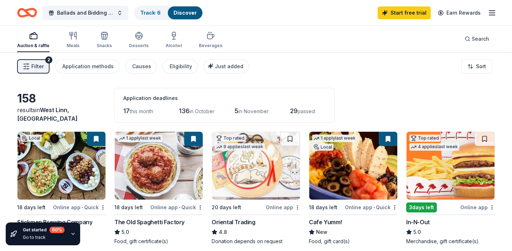 The width and height of the screenshot is (512, 251). I want to click on a: Home, so click(27, 12).